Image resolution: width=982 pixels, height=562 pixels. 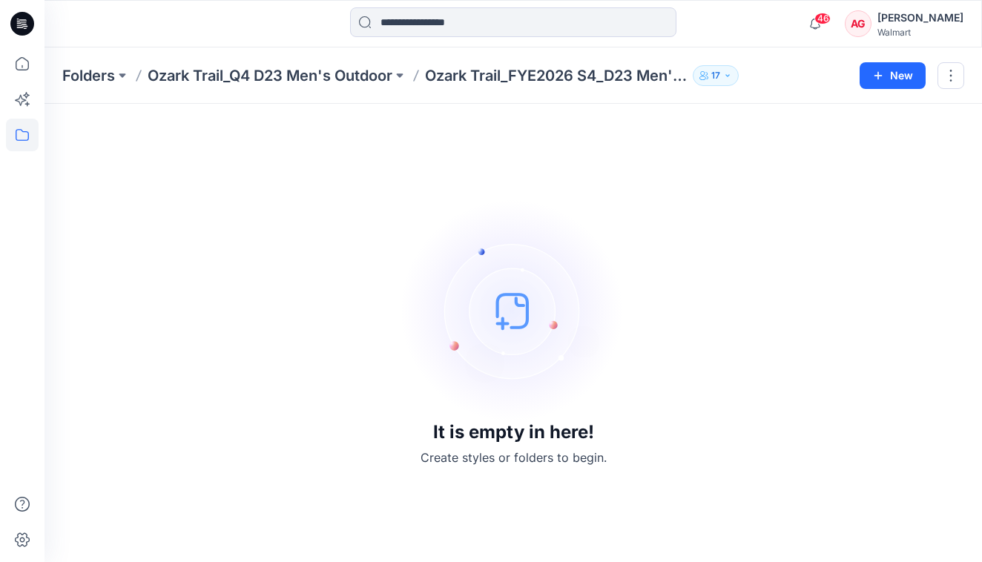 I want to click on a: Folders, so click(x=88, y=76).